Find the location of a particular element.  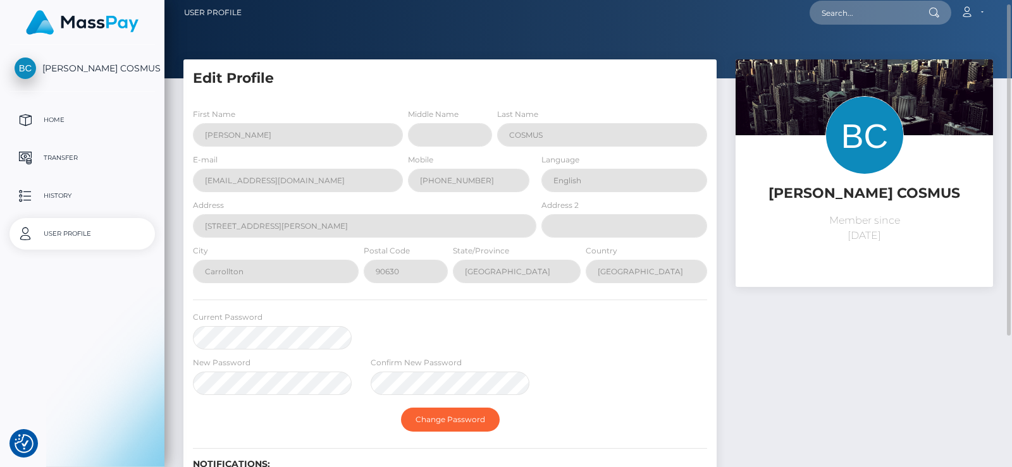

a: Transfer is located at coordinates (82, 158).